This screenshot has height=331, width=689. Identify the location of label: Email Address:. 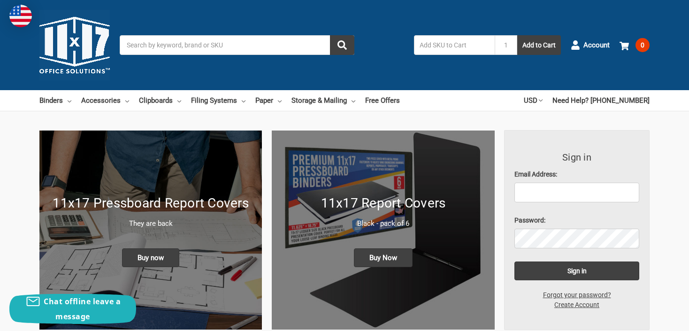
(577, 174).